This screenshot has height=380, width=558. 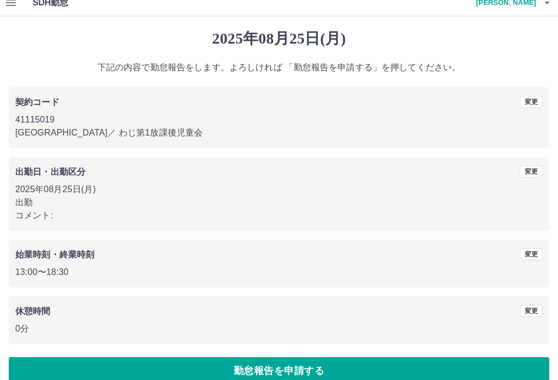 I want to click on b: 契約コード, so click(x=37, y=102).